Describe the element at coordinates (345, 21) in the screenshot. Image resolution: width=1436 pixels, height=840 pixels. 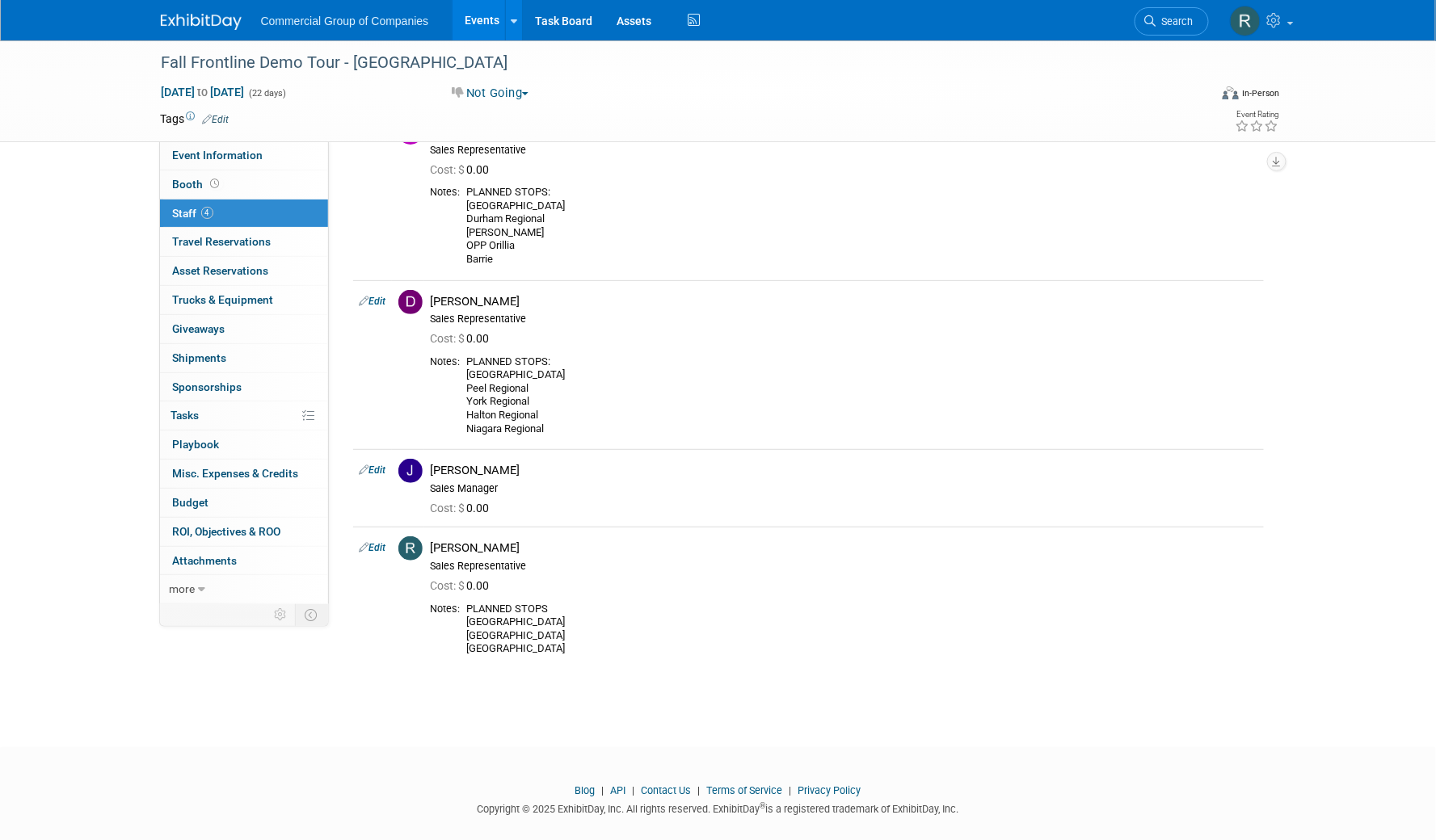
I see `span: Commercial Group of Companies` at that location.